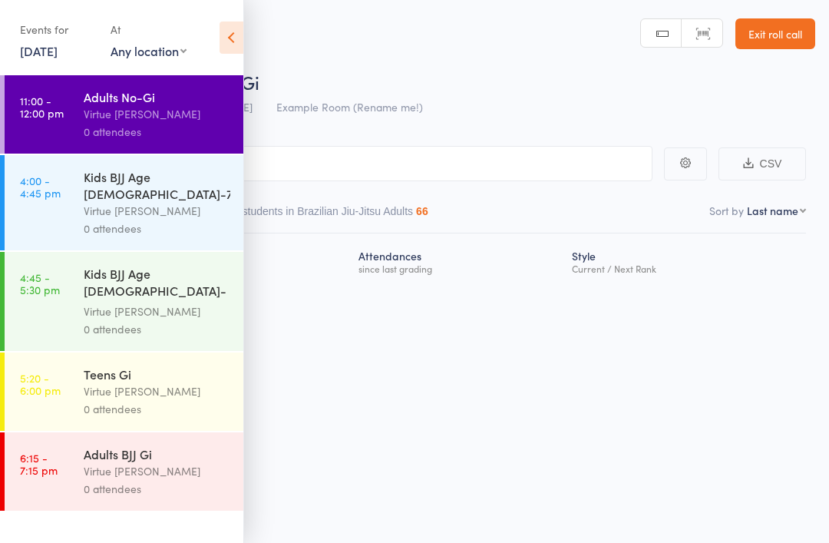 The image size is (829, 543). What do you see at coordinates (459, 268) in the screenshot?
I see `div: since last grading` at bounding box center [459, 268].